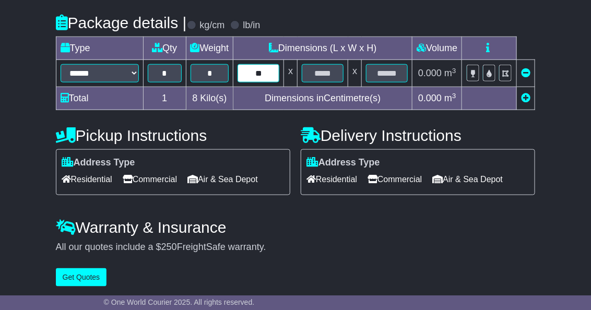 This screenshot has height=310, width=591. What do you see at coordinates (418, 135) in the screenshot?
I see `h4: Delivery Instructions` at bounding box center [418, 135].